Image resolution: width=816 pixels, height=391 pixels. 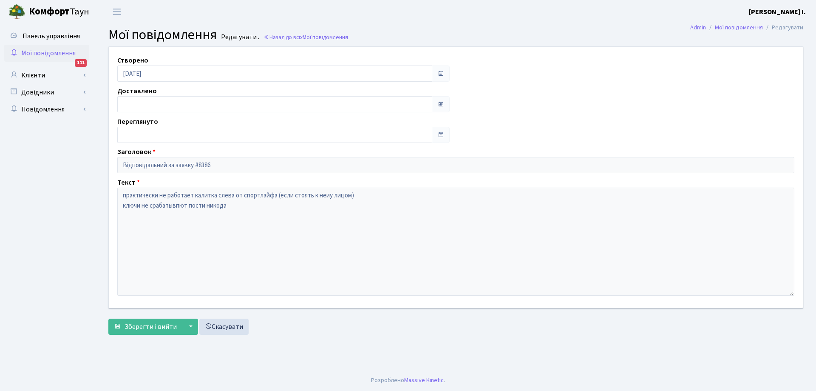 What do you see at coordinates (51, 36) in the screenshot?
I see `span: Панель управління` at bounding box center [51, 36].